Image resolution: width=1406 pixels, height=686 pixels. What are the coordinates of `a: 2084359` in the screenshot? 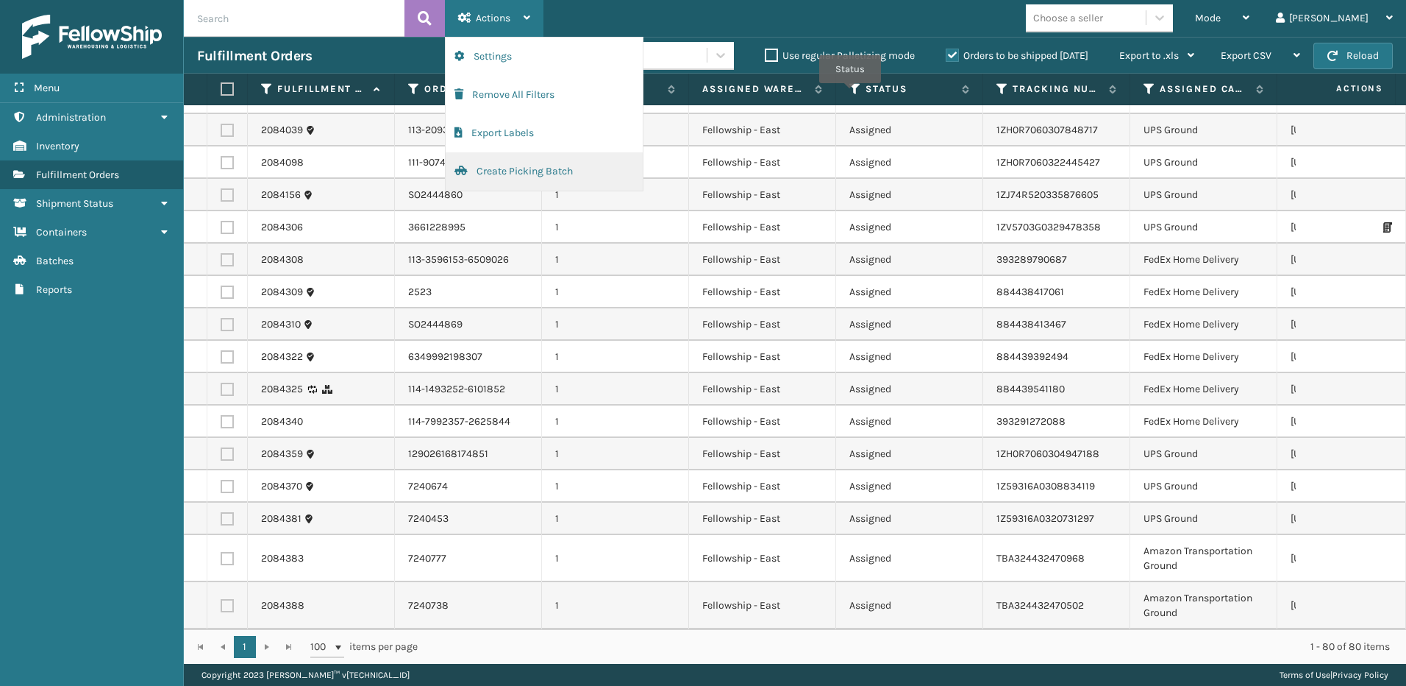 It's located at (282, 454).